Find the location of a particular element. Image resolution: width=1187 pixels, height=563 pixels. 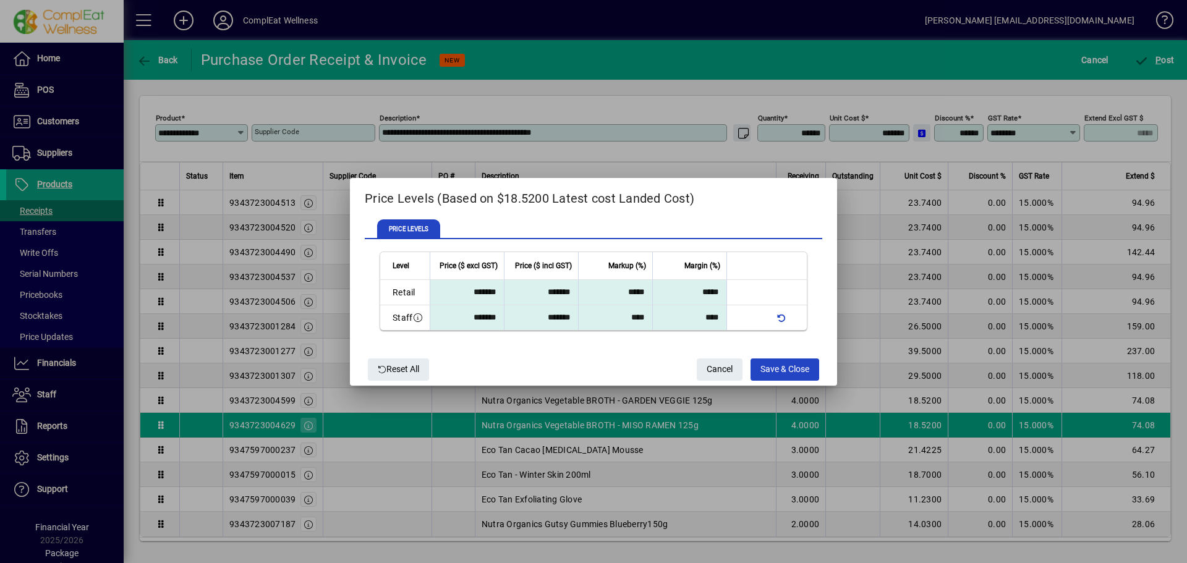

button: Reset All is located at coordinates (398, 370).